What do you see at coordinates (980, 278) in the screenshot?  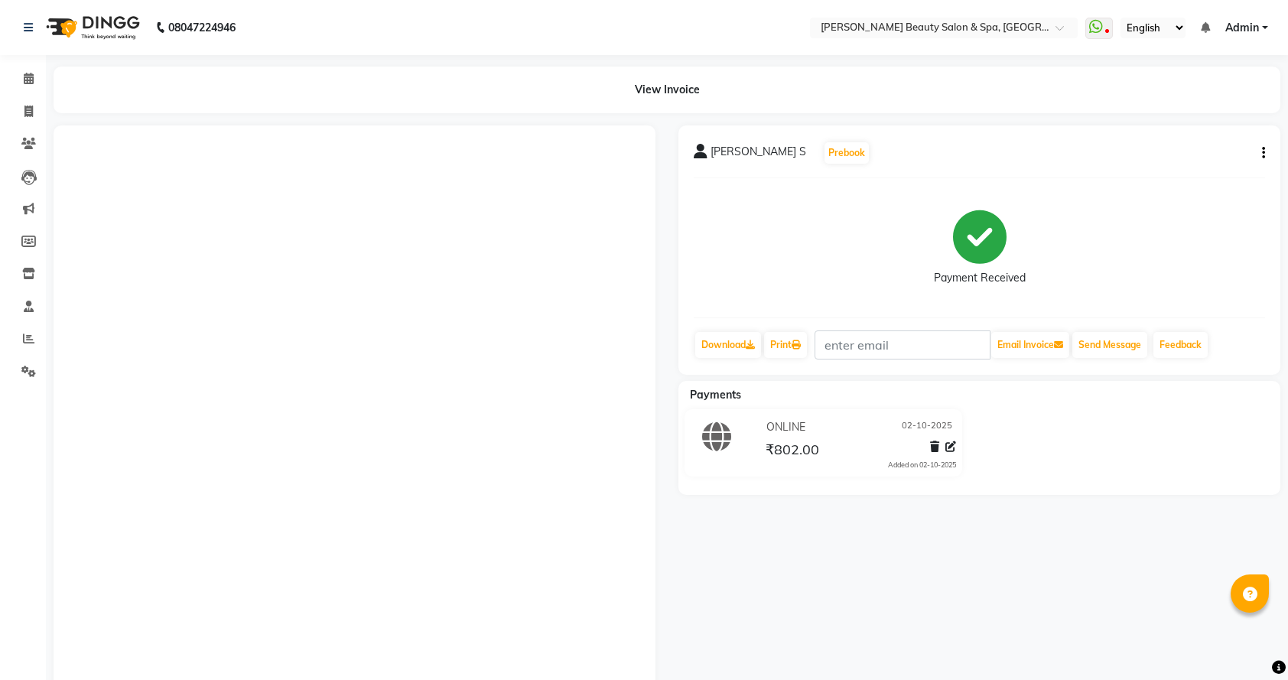 I see `div: Payment Received` at bounding box center [980, 278].